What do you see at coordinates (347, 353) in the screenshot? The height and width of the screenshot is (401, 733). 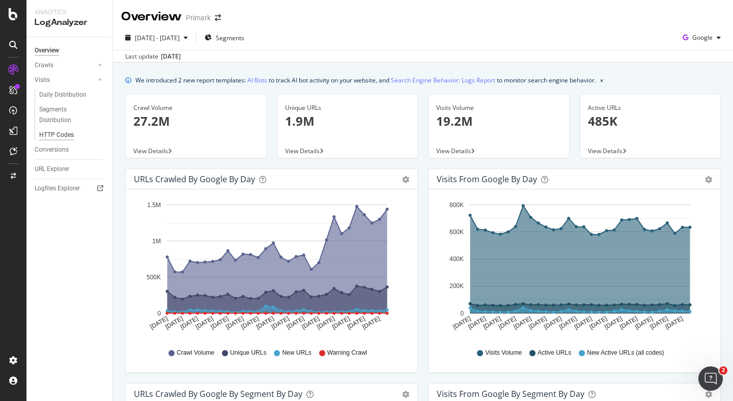 I see `span: Warning Crawl` at bounding box center [347, 353].